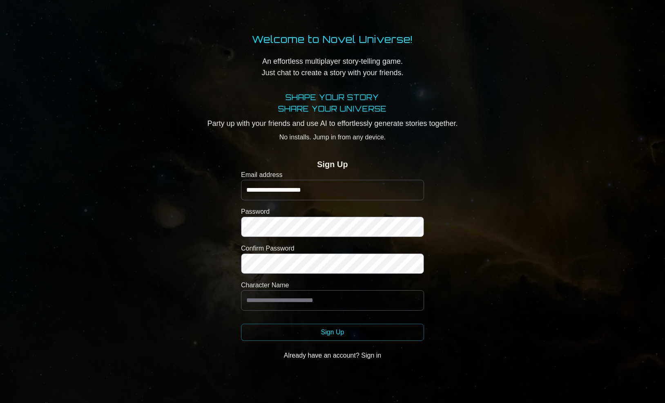 The width and height of the screenshot is (665, 403). I want to click on p: An effortless multiplayer story-telling game. Just chat to create a story with your friends., so click(333, 67).